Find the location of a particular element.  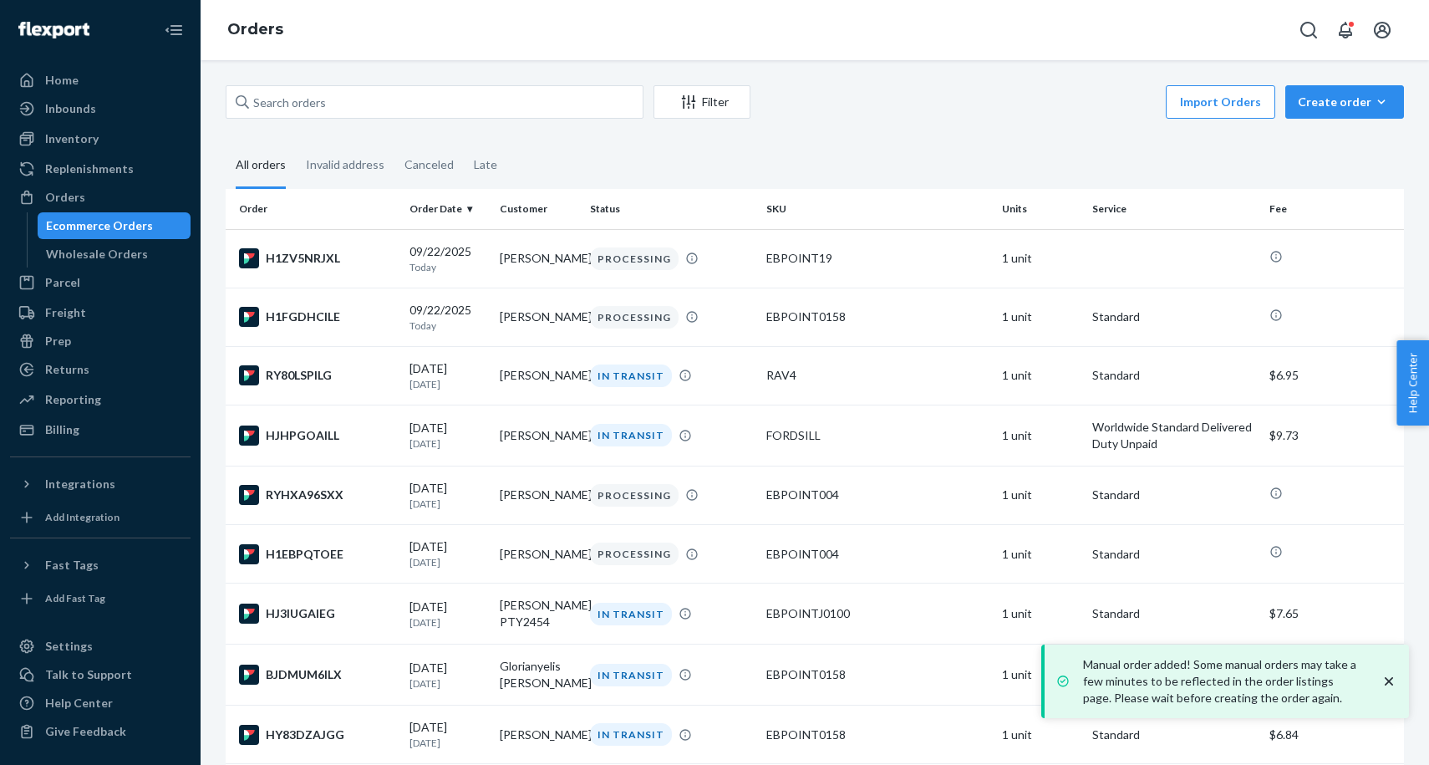

div: RAV4 is located at coordinates (878, 375).